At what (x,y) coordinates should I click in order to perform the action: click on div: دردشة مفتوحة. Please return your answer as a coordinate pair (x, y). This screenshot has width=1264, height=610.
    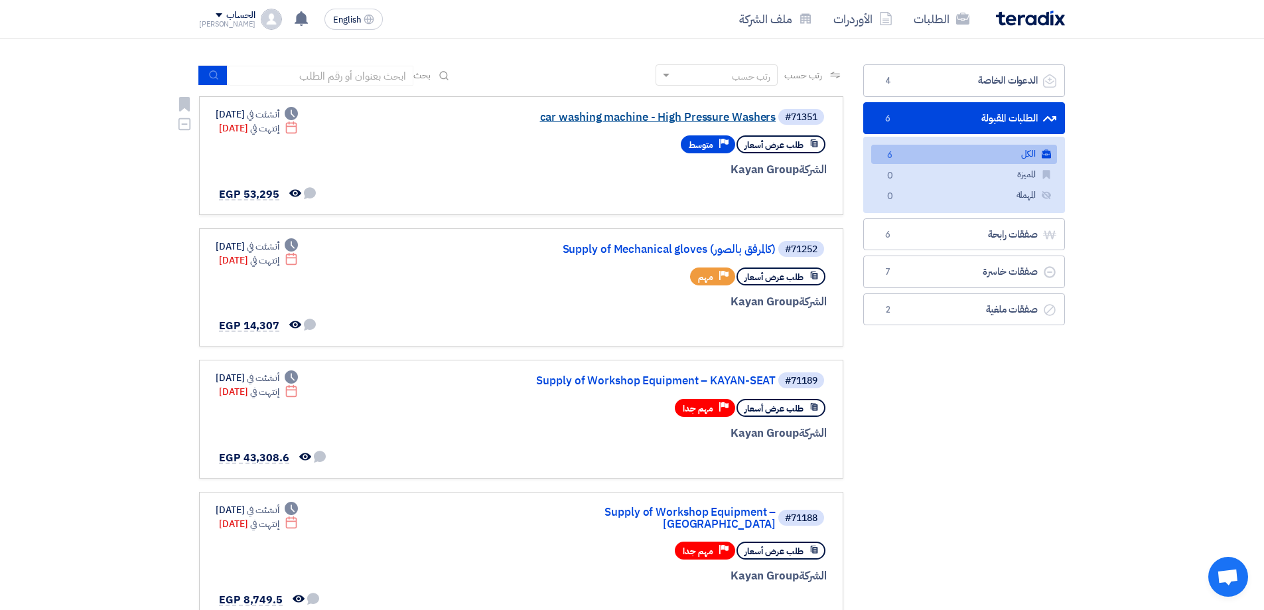
    Looking at the image, I should click on (1228, 577).